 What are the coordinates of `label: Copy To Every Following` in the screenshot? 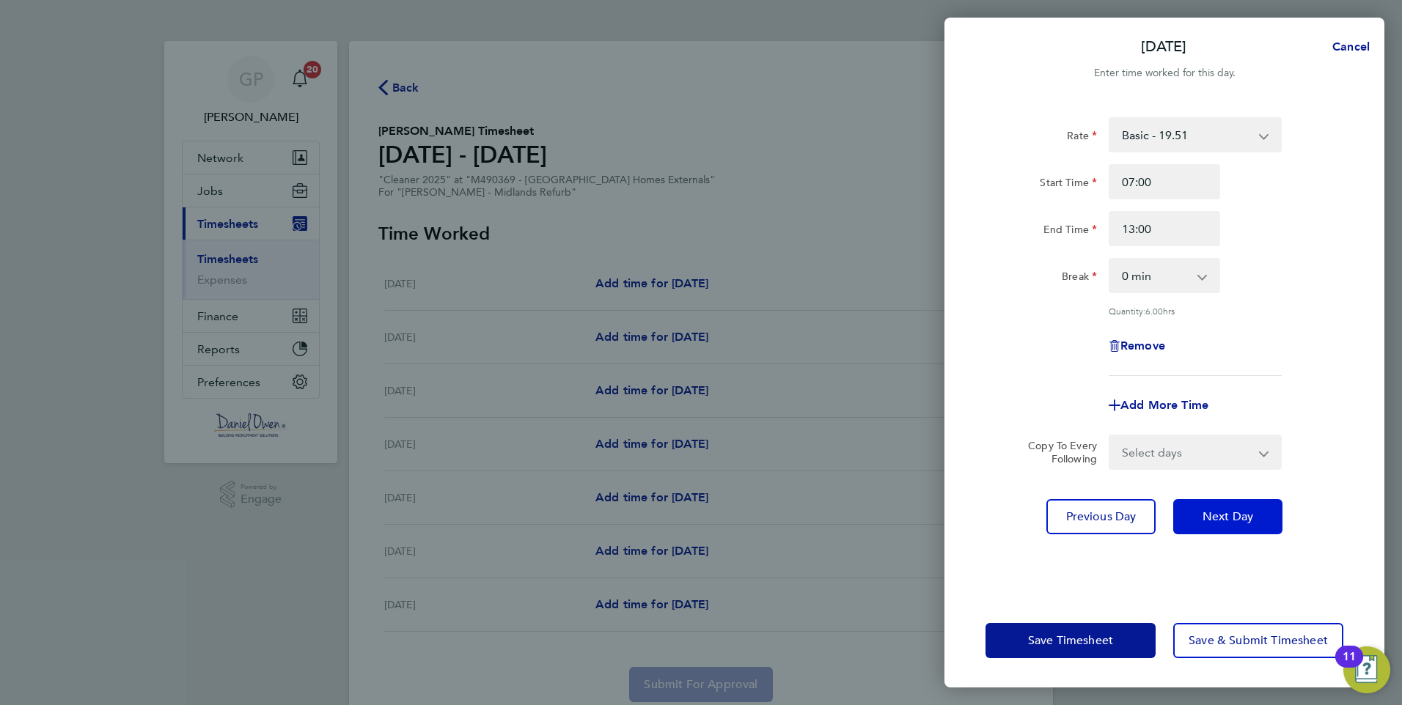 It's located at (1057, 452).